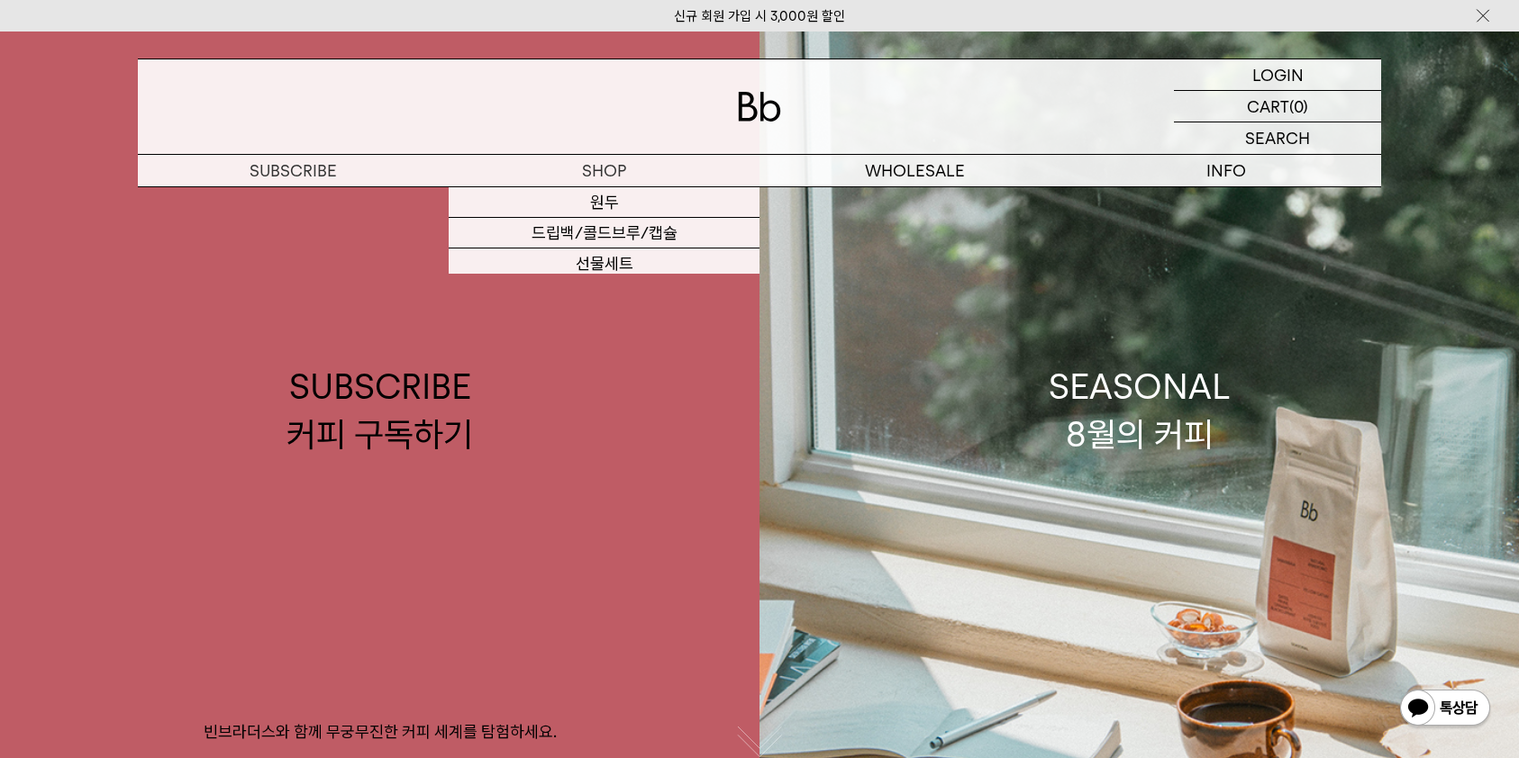 The width and height of the screenshot is (1519, 758). What do you see at coordinates (1445, 710) in the screenshot?
I see `img: 카카오톡 채널 1:1 채팅 버튼` at bounding box center [1445, 710].